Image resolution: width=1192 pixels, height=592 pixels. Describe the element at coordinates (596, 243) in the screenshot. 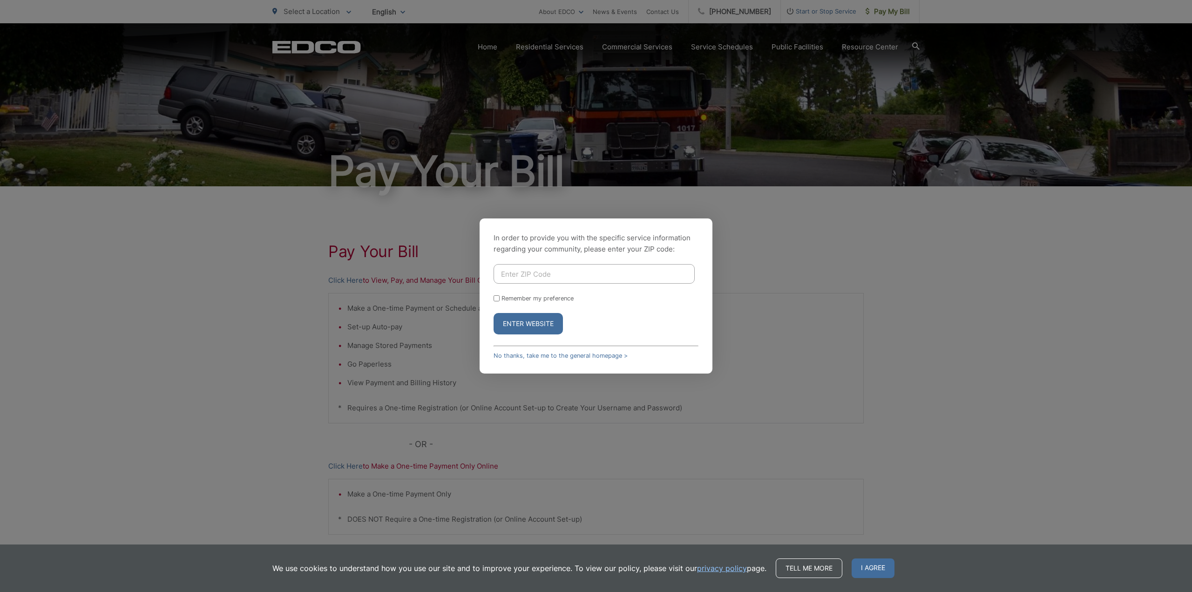

I see `p: In order to provide you with the specific service information regarding your community, please en...` at that location.